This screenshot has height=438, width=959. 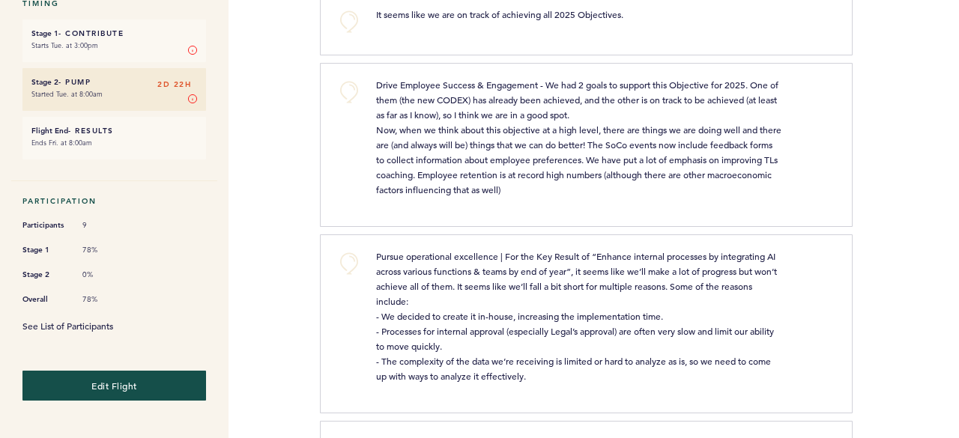 What do you see at coordinates (174, 85) in the screenshot?
I see `span: 2D 22H` at bounding box center [174, 85].